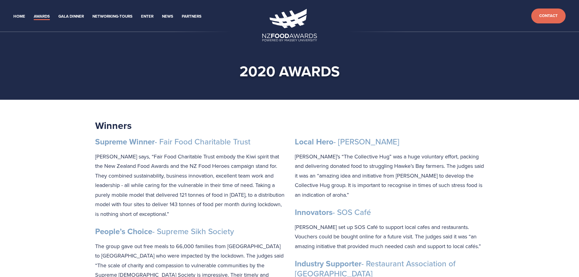 This screenshot has height=277, width=579. What do you see at coordinates (190, 231) in the screenshot?
I see `h3: - Supreme Sikh Society` at bounding box center [190, 231].